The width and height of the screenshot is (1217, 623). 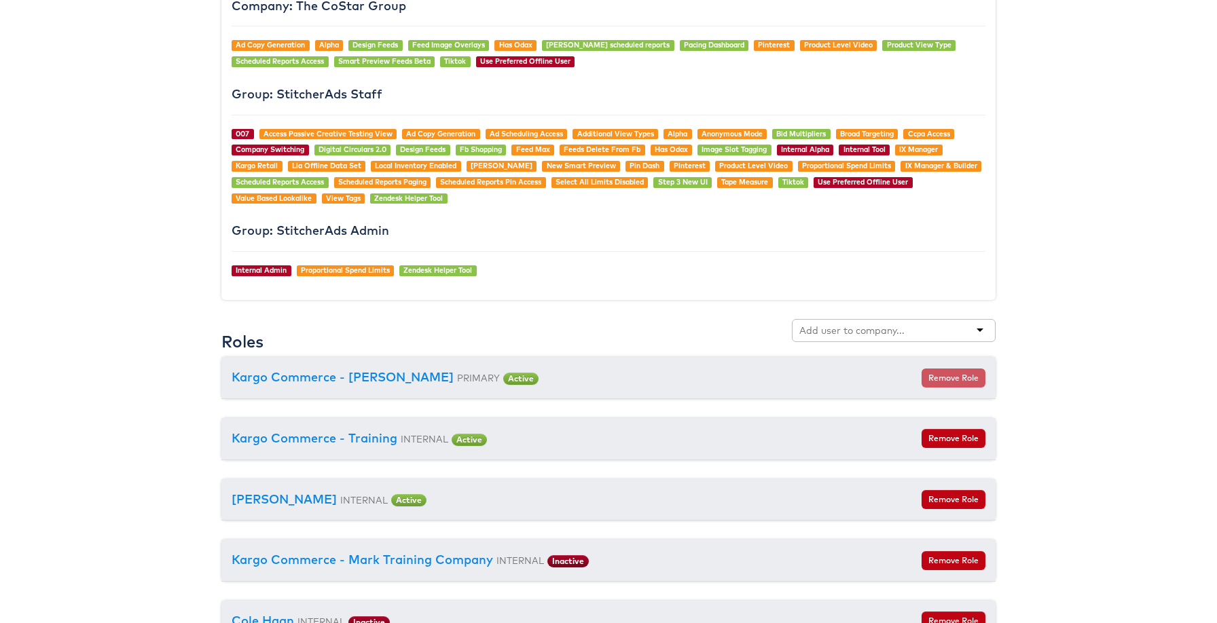 I want to click on a: Kargo Commerce - Training, so click(x=314, y=438).